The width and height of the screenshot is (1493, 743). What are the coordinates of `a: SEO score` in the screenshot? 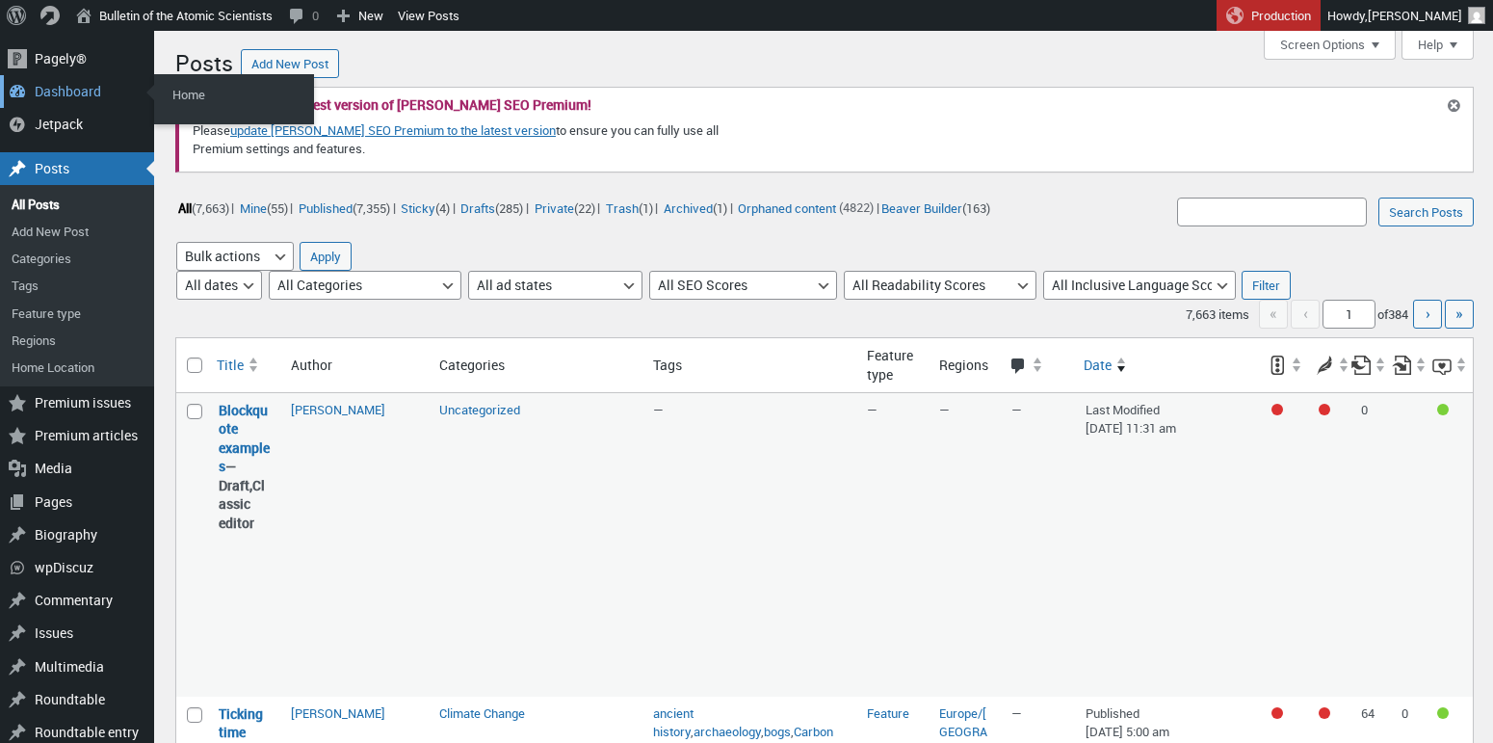 It's located at (1280, 365).